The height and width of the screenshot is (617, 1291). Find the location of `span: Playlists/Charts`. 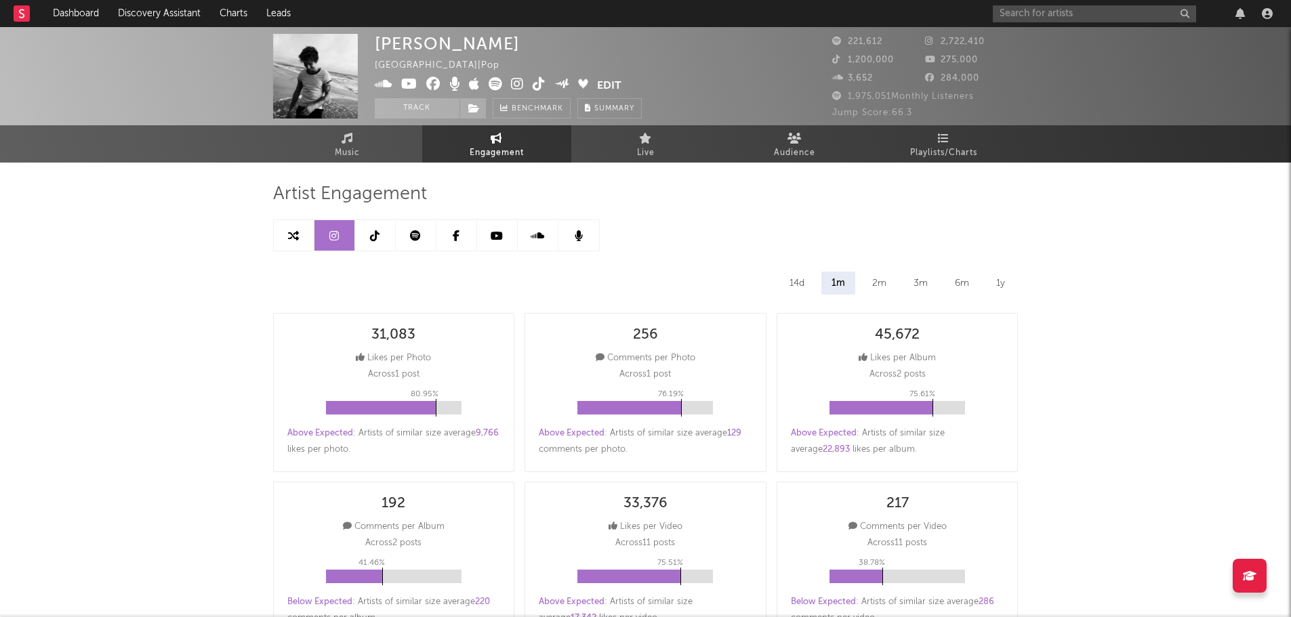

span: Playlists/Charts is located at coordinates (943, 153).